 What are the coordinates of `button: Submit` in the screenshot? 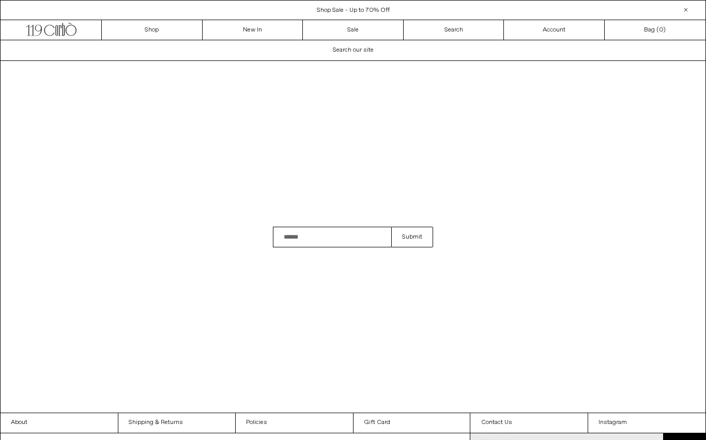 It's located at (412, 237).